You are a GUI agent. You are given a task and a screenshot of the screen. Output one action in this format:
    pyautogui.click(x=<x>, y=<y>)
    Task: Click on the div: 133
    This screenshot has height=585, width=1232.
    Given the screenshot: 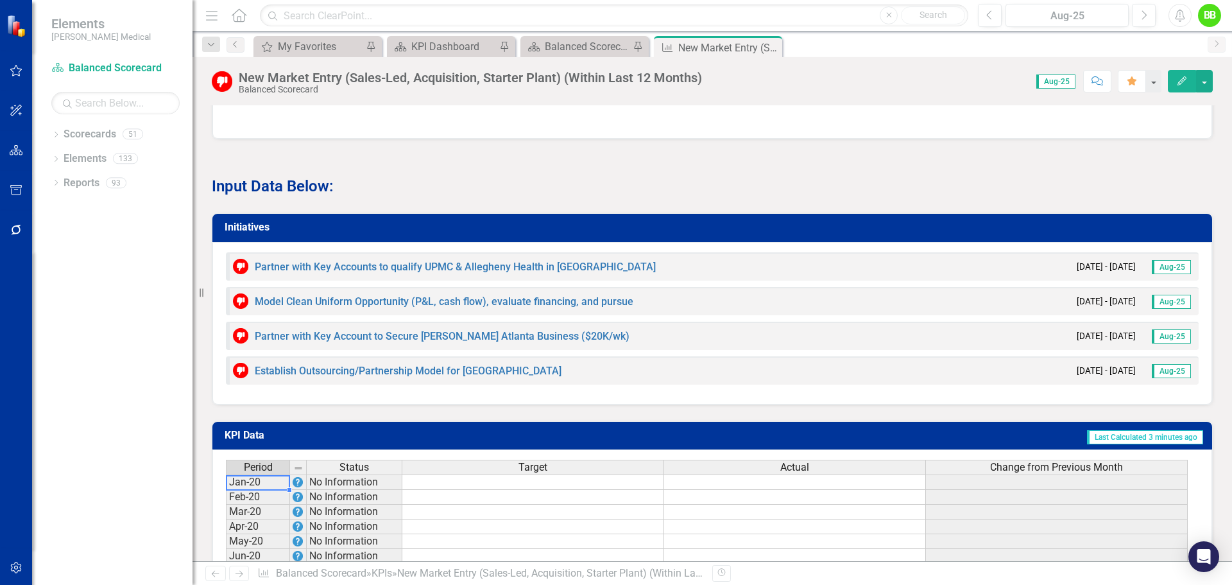 What is the action you would take?
    pyautogui.click(x=125, y=158)
    